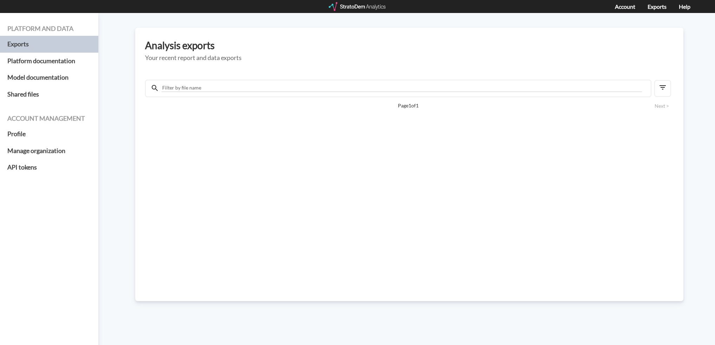  Describe the element at coordinates (49, 167) in the screenshot. I see `a: API tokens` at that location.